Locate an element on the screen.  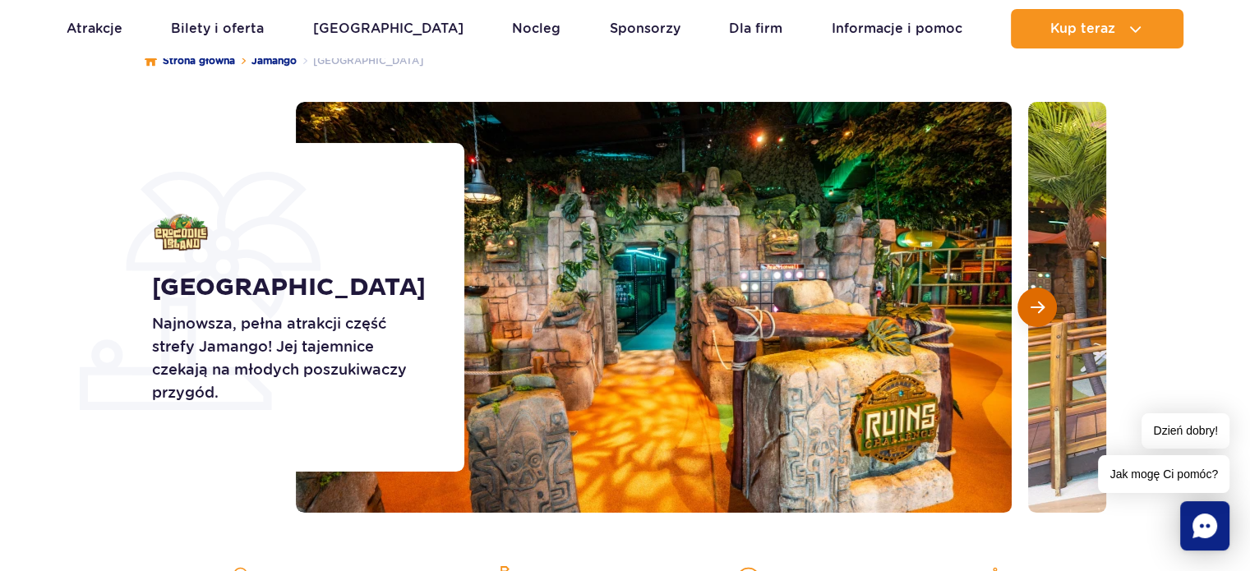
span: Jak mogę Ci pomóc? is located at coordinates (1164, 474).